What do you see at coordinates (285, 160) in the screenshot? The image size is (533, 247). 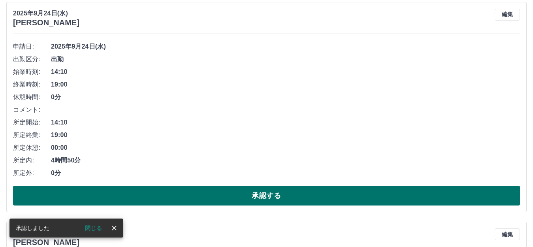 I see `span: 4時間50分` at bounding box center [285, 160].